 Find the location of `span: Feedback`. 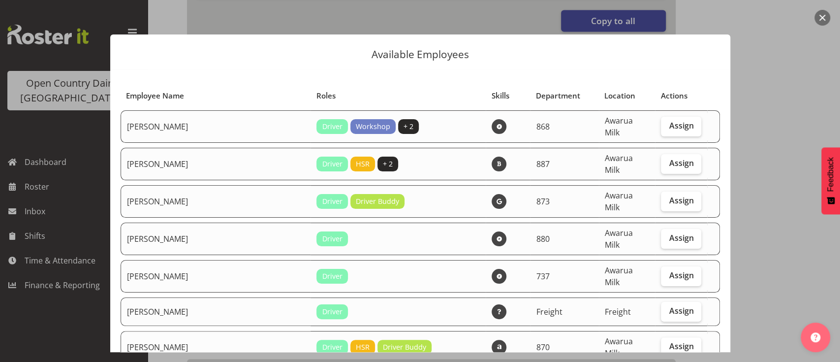

span: Feedback is located at coordinates (830, 174).